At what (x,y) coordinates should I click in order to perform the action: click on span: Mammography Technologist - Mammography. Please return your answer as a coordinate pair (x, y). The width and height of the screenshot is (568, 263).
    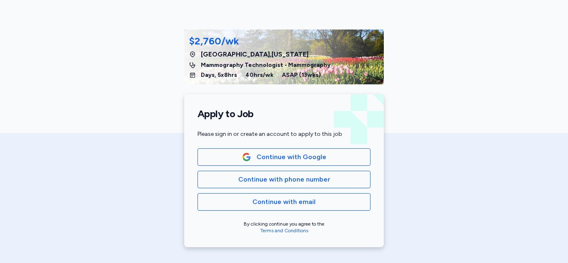
    Looking at the image, I should click on (266, 65).